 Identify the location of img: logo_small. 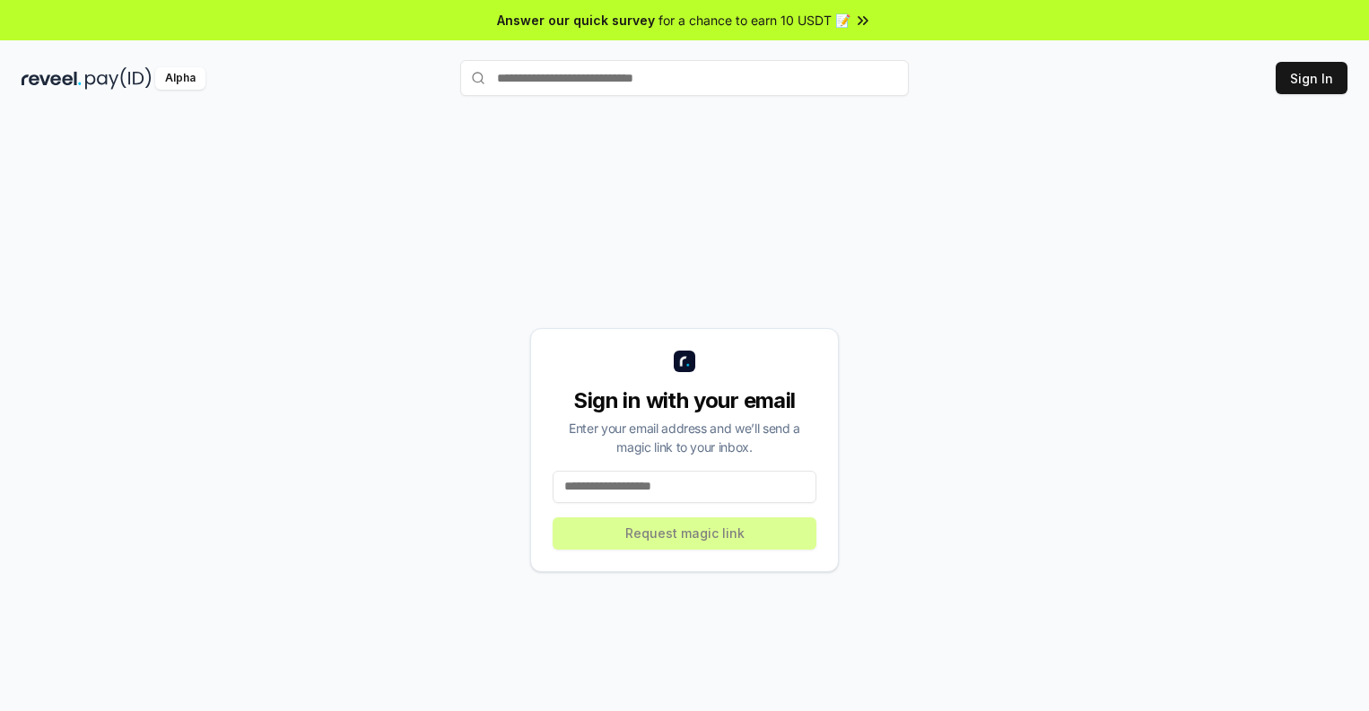
(684, 361).